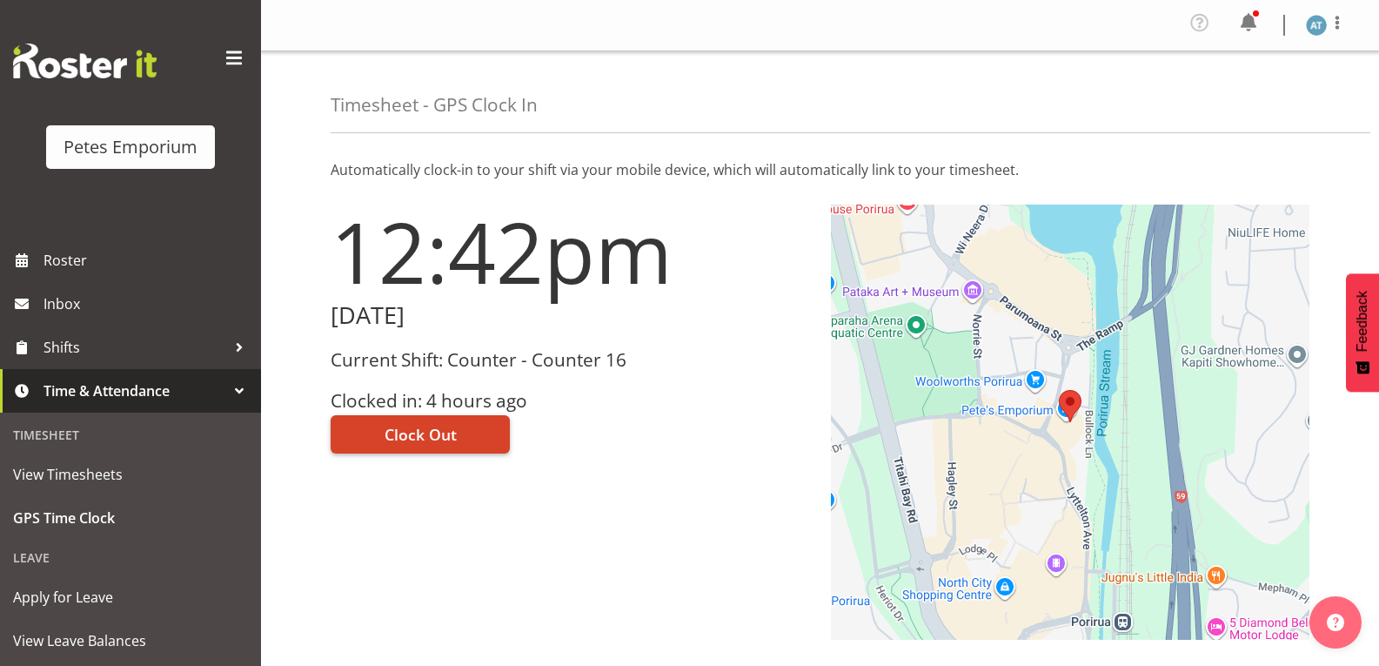 The height and width of the screenshot is (666, 1379). What do you see at coordinates (570, 400) in the screenshot?
I see `h3: Clocked in: 4 hours ago` at bounding box center [570, 400].